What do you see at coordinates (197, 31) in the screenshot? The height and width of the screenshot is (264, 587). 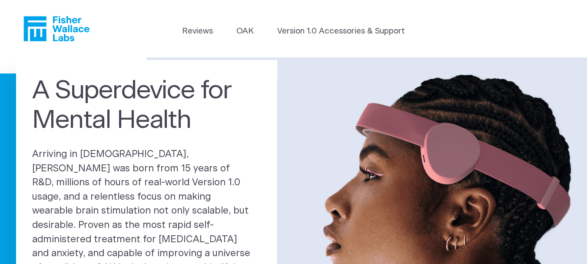 I see `a: Reviews` at bounding box center [197, 31].